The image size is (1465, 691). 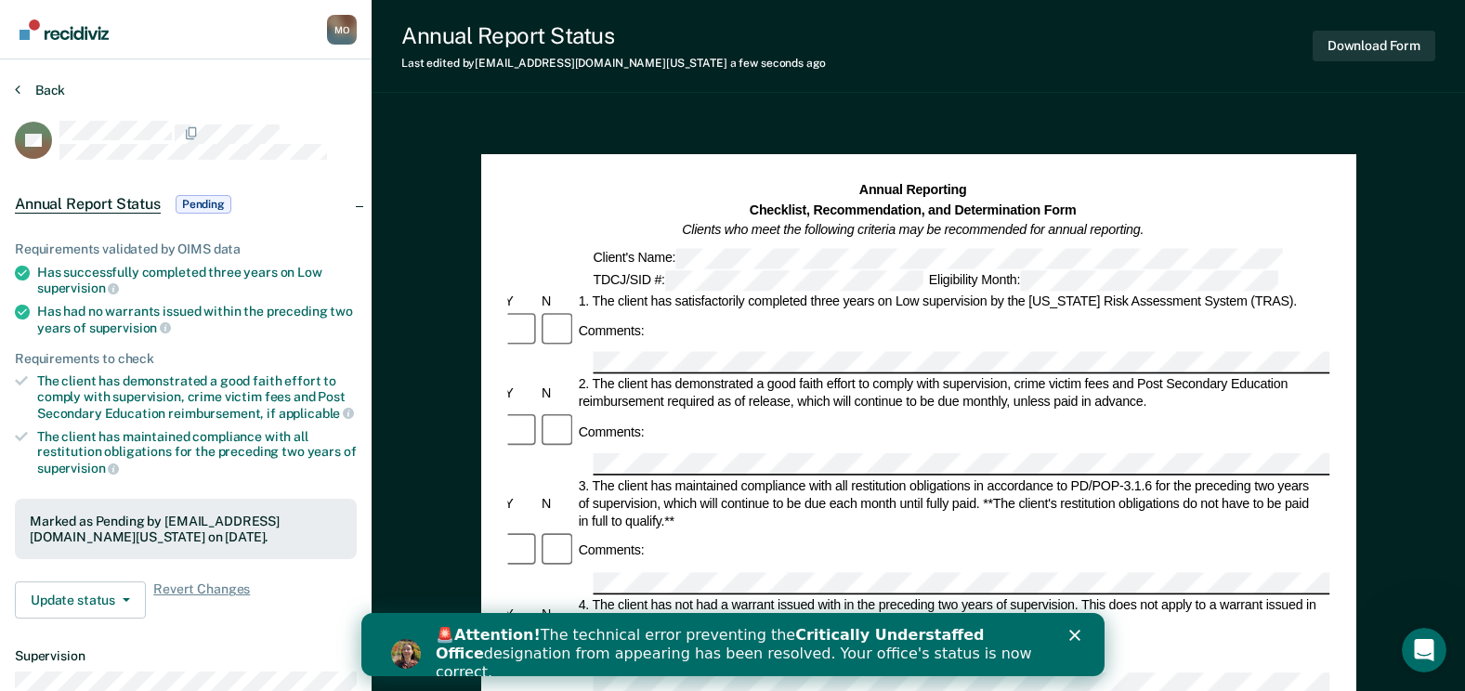 I want to click on em: Clients who meet the following criteria may be recommended for annual reporting., so click(x=912, y=229).